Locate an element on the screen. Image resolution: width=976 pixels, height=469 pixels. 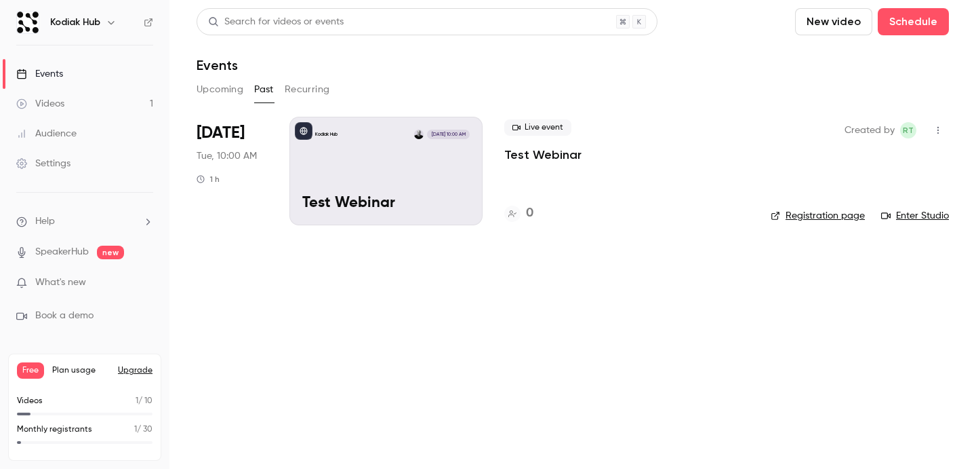
a: 0 is located at coordinates (519, 213).